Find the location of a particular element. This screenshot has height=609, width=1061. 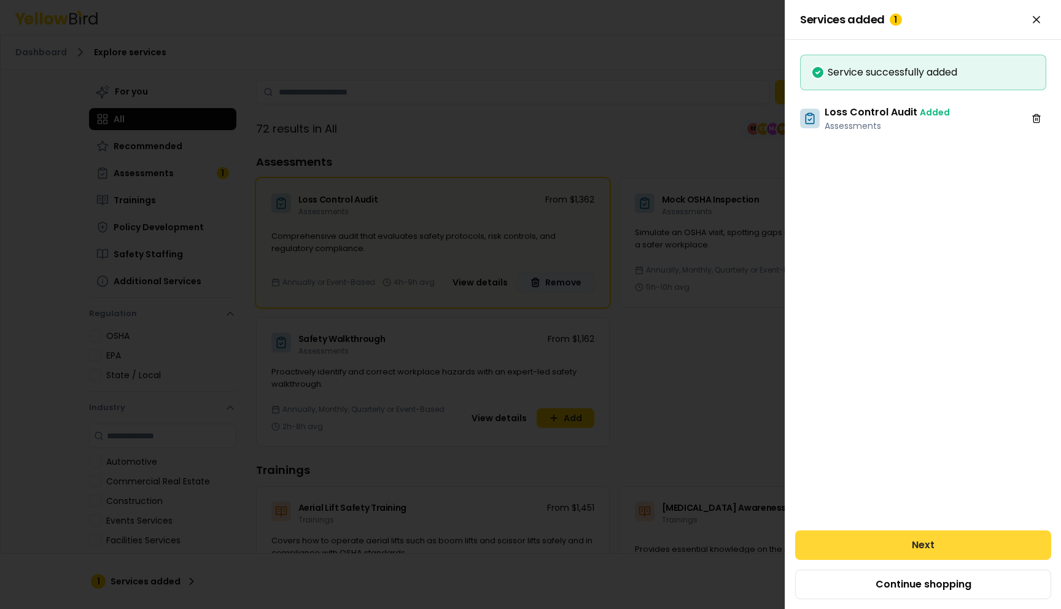

p: Assessments is located at coordinates (888, 126).